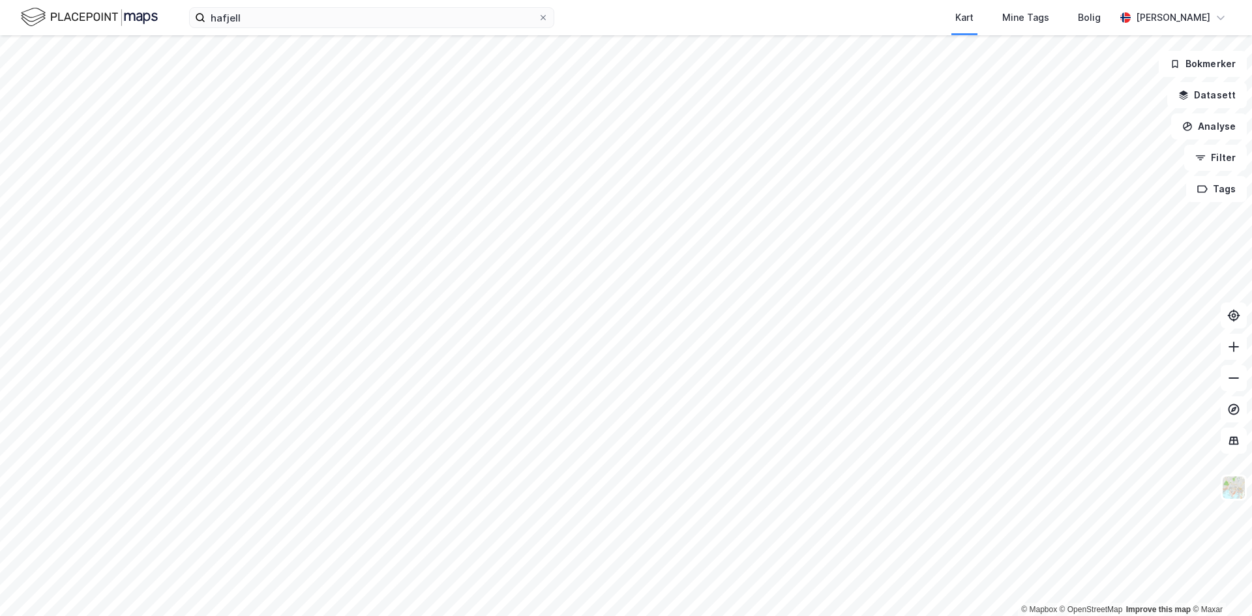  What do you see at coordinates (1158, 610) in the screenshot?
I see `a: Improve this map` at bounding box center [1158, 610].